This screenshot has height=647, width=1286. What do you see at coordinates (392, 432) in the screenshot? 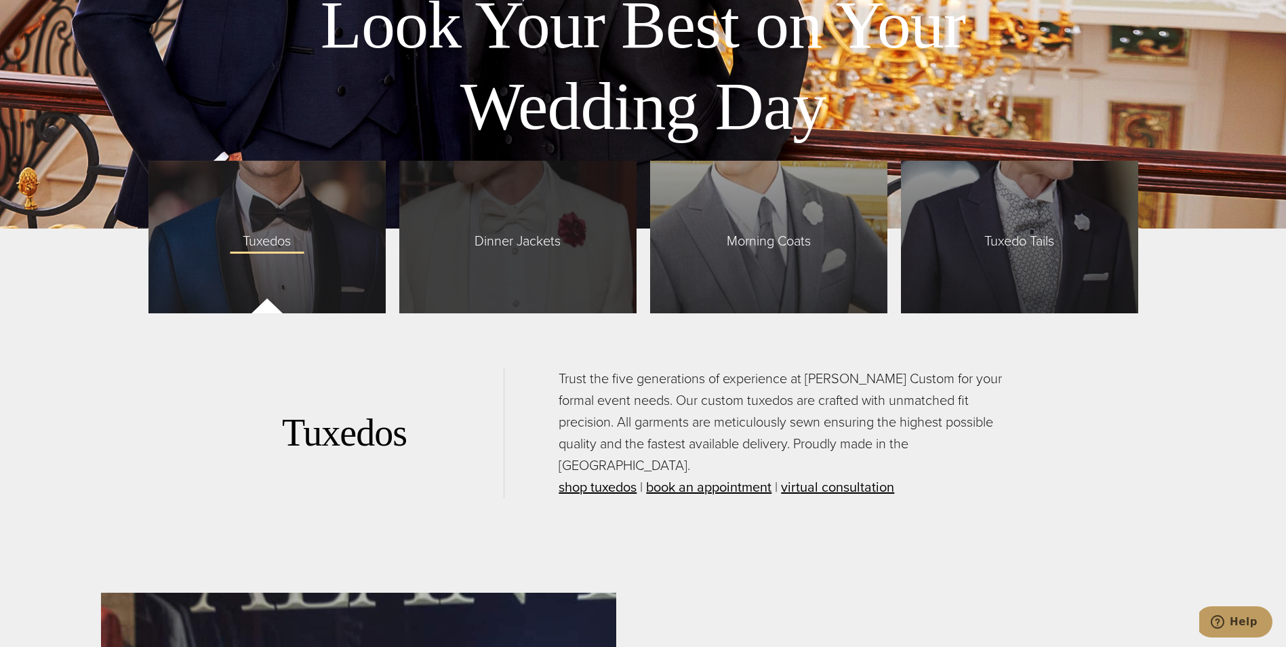
I see `h2: Tuxedos` at bounding box center [392, 432].